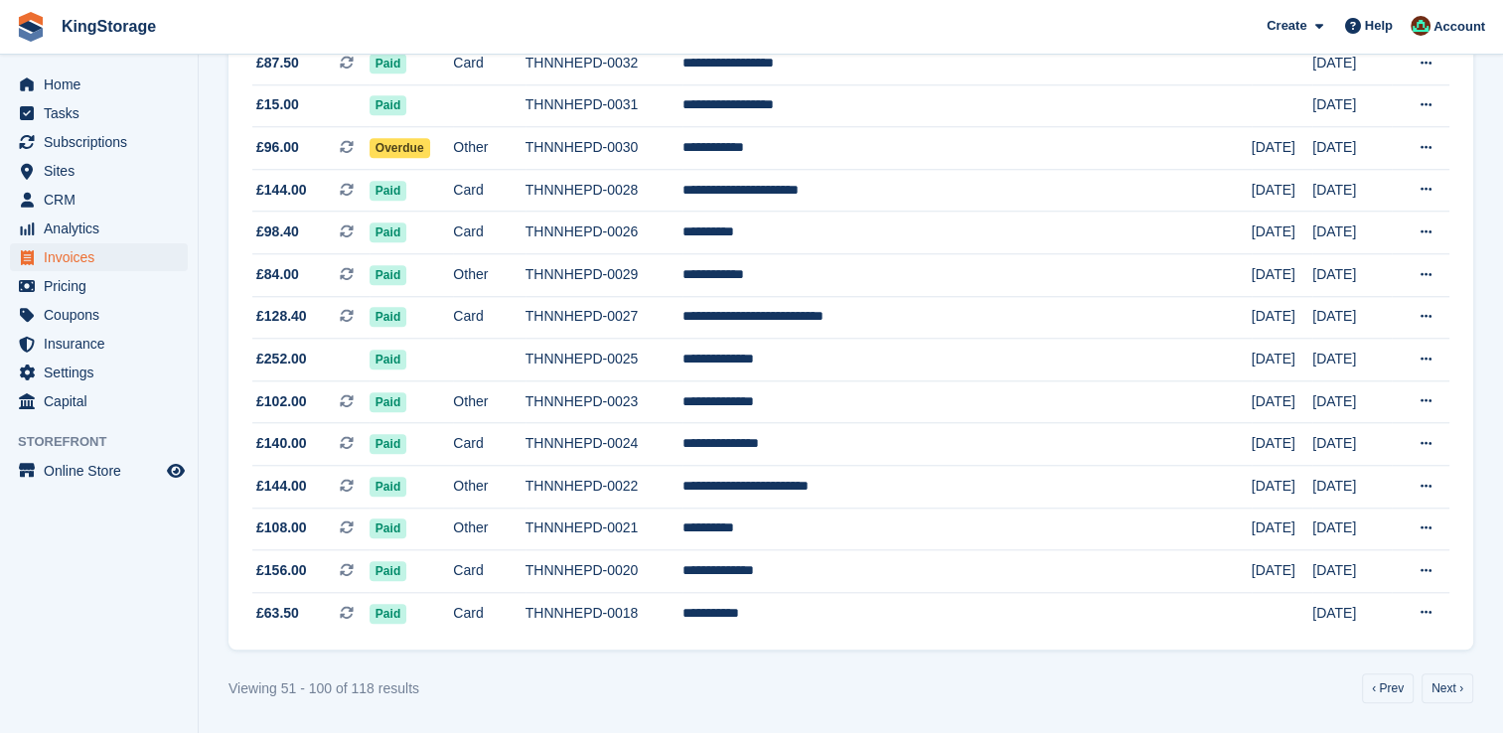 The height and width of the screenshot is (733, 1503). Describe the element at coordinates (277, 147) in the screenshot. I see `span: £96.00` at that location.